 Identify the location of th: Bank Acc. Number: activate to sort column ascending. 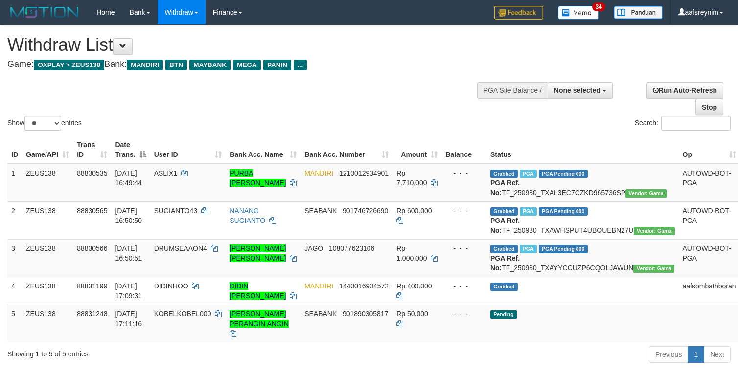
(347, 150).